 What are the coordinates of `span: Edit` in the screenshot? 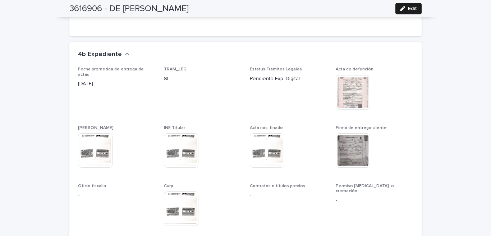 It's located at (412, 9).